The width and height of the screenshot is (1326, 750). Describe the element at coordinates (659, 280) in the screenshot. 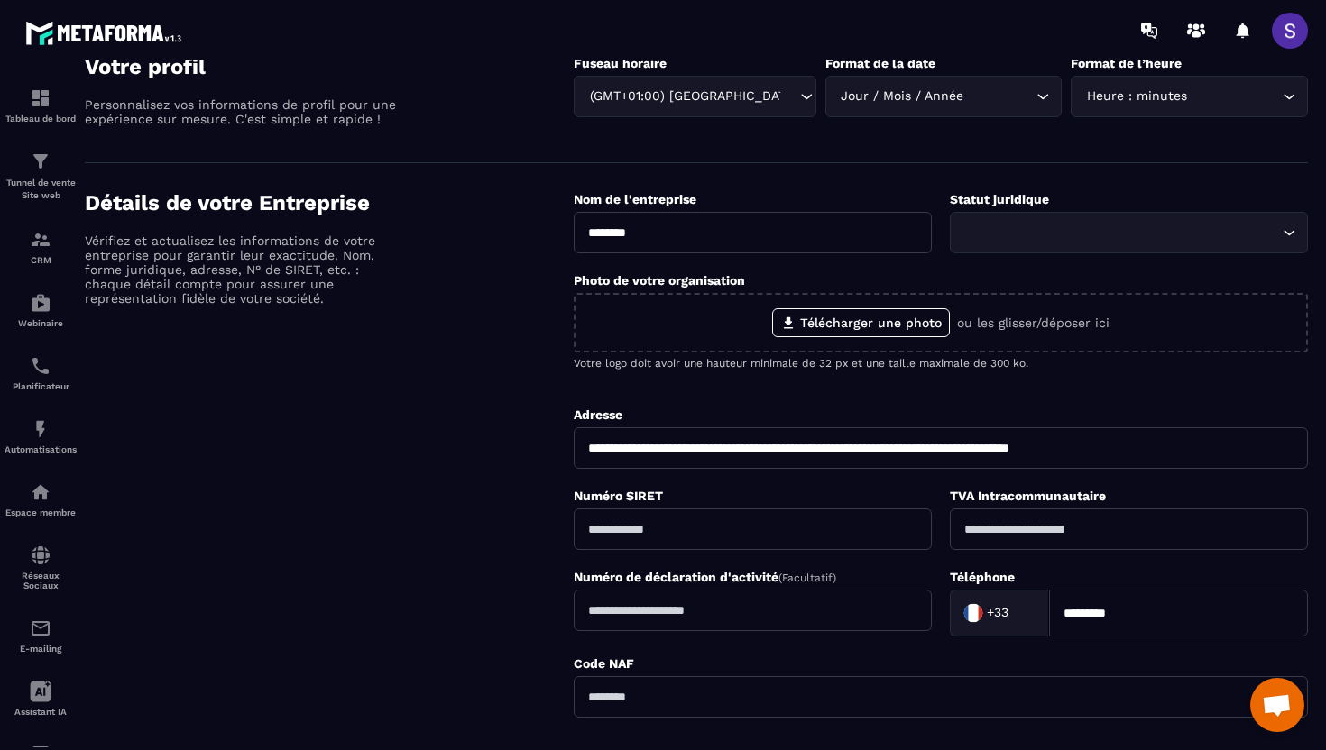

I see `label: Photo de votre organisation` at that location.